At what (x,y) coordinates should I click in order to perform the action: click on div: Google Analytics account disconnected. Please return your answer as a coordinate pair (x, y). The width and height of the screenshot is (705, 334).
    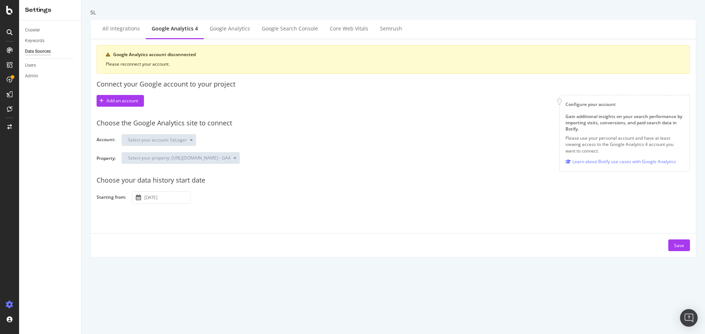
    Looking at the image, I should click on (397, 55).